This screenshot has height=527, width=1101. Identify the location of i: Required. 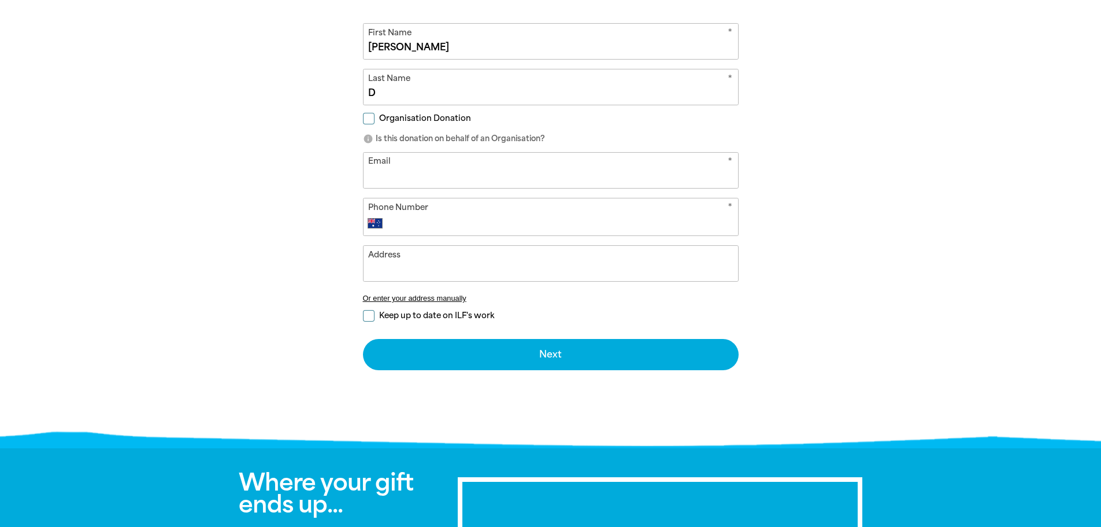
(730, 208).